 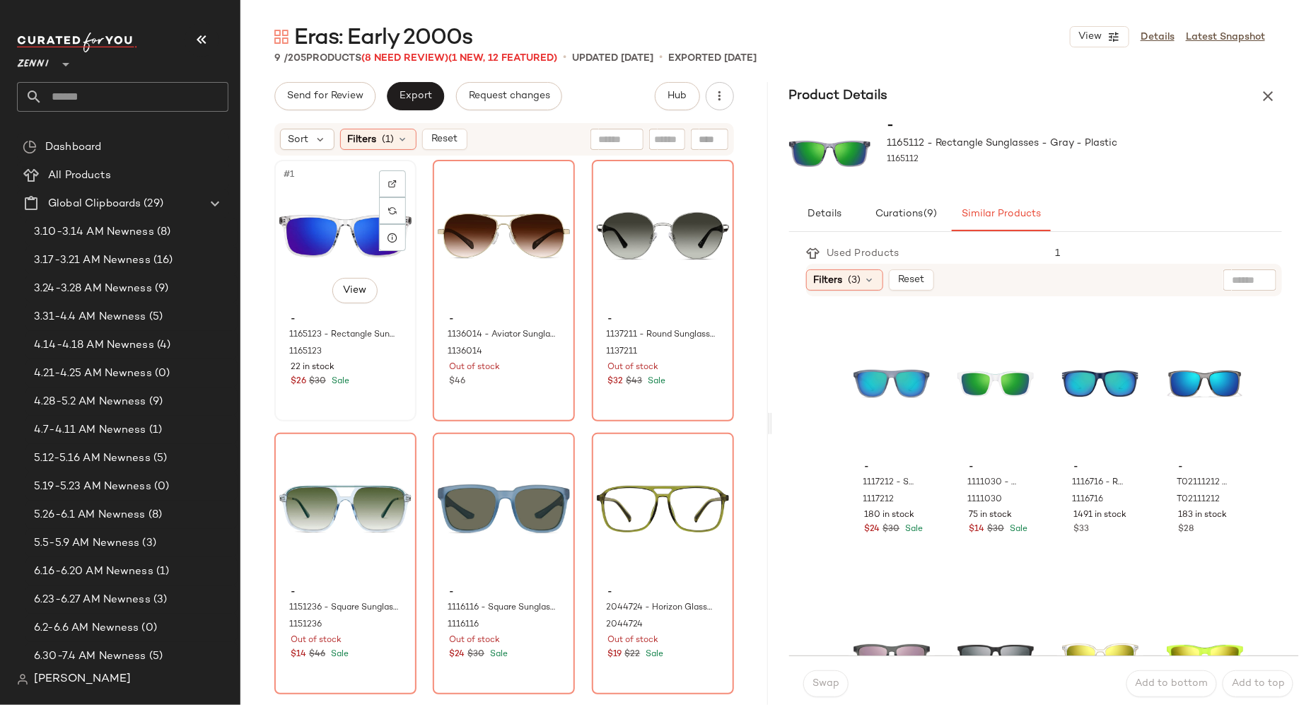 I want to click on span: $24, so click(x=873, y=530).